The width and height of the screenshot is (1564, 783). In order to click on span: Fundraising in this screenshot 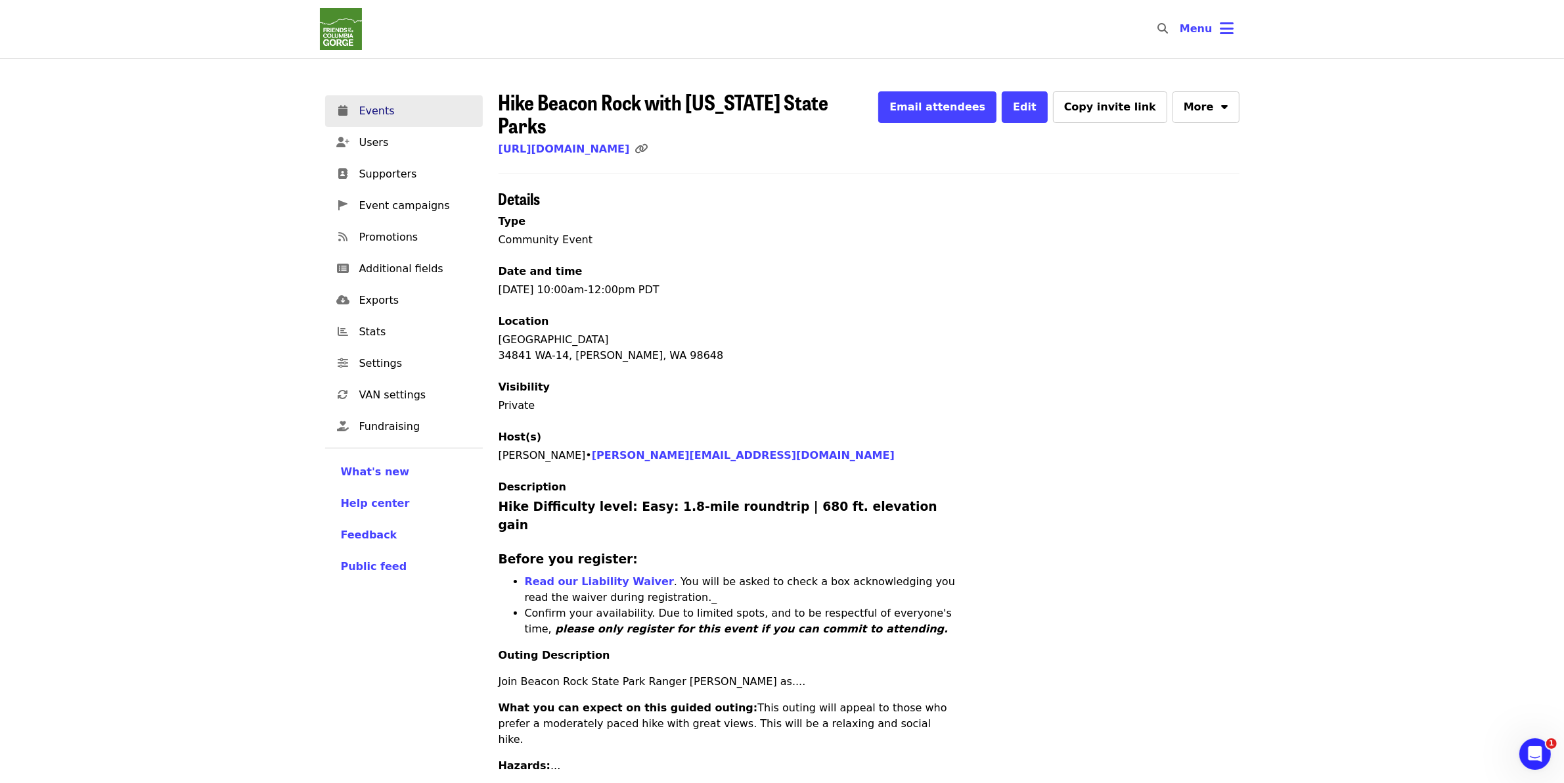, I will do `click(416, 426)`.